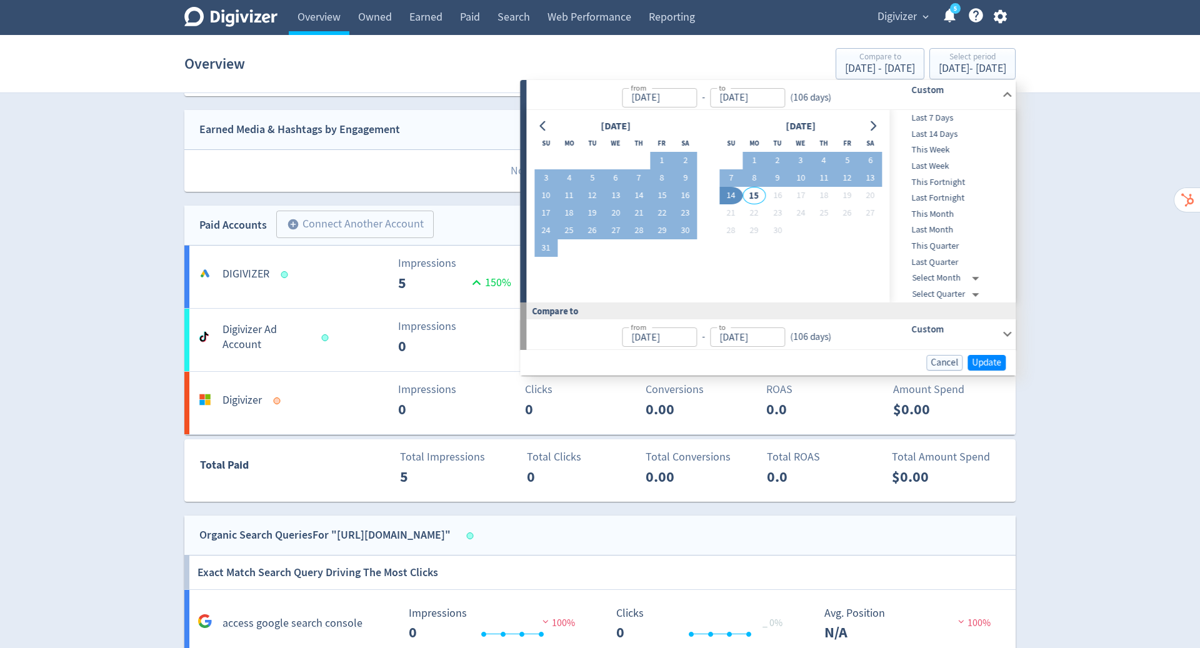 This screenshot has height=648, width=1200. What do you see at coordinates (685, 161) in the screenshot?
I see `button: 2` at bounding box center [685, 161].